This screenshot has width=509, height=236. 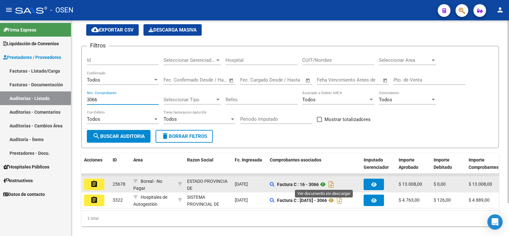 What do you see at coordinates (172, 30) in the screenshot?
I see `app-download-masive: Descarga masiva de comprobantes (adjuntos)` at bounding box center [172, 30].